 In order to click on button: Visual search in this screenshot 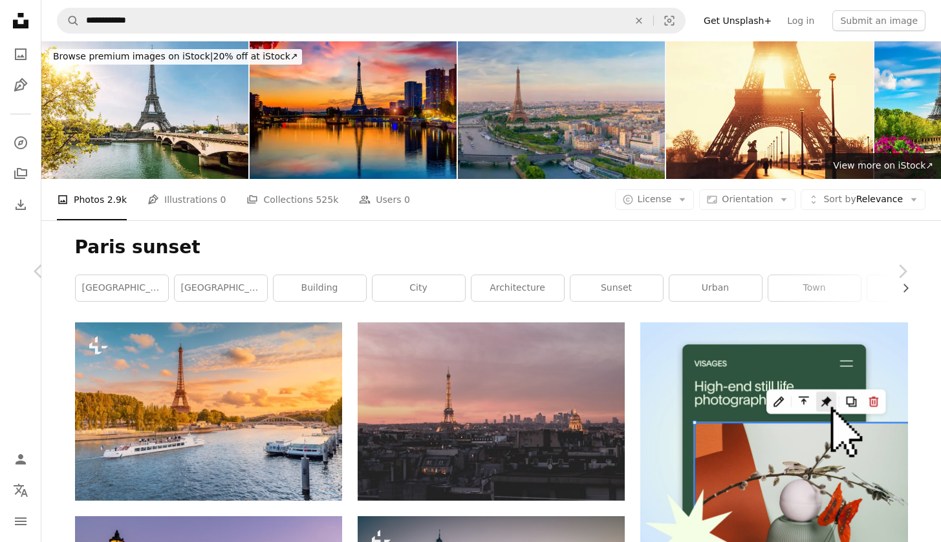, I will do `click(669, 21)`.